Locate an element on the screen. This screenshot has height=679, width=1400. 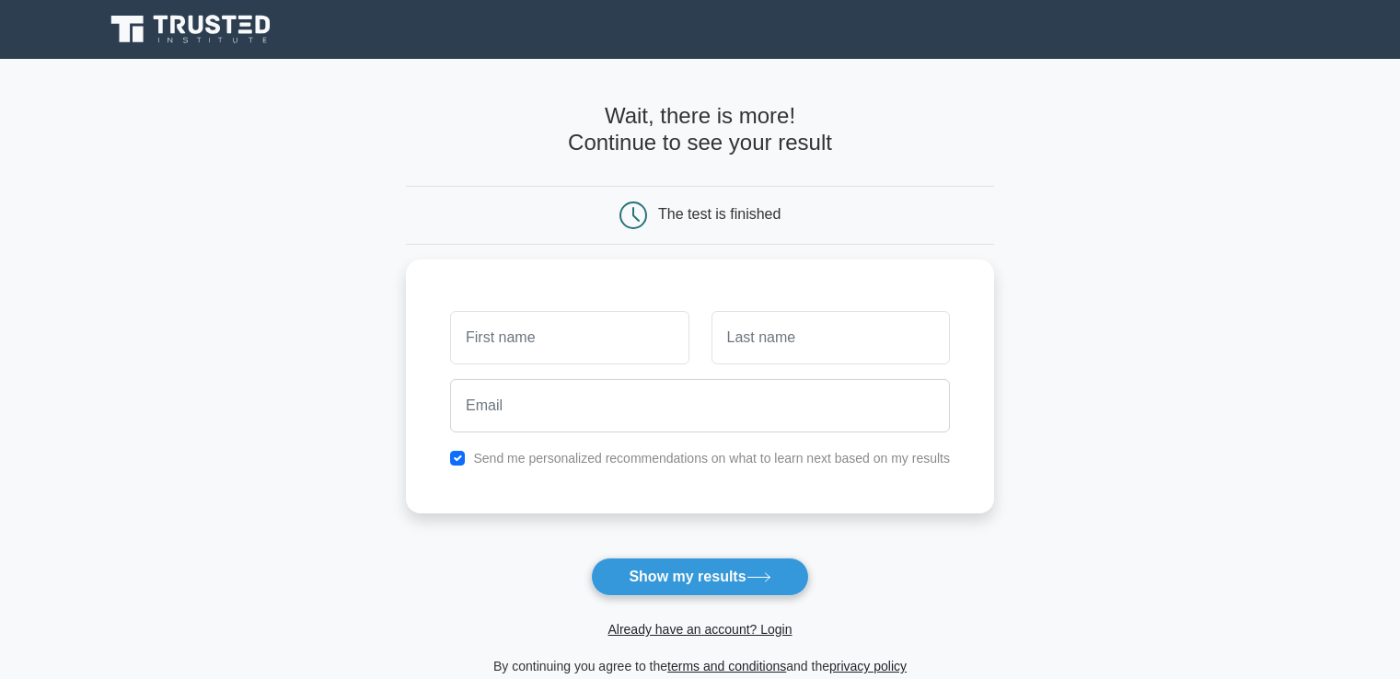
h4: Wait, there is more! Continue to see your result is located at coordinates (700, 130).